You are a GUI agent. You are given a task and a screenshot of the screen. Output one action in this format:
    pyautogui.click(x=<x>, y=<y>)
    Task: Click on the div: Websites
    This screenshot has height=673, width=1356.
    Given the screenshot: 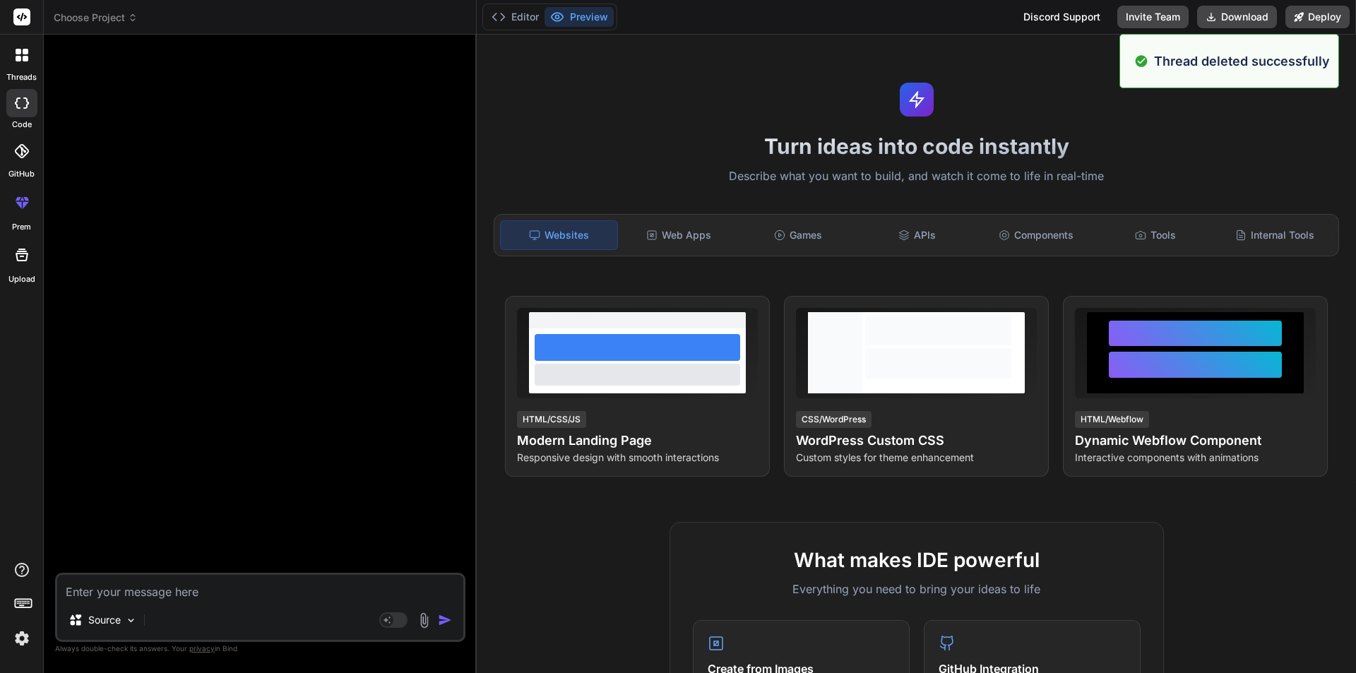 What is the action you would take?
    pyautogui.click(x=559, y=235)
    